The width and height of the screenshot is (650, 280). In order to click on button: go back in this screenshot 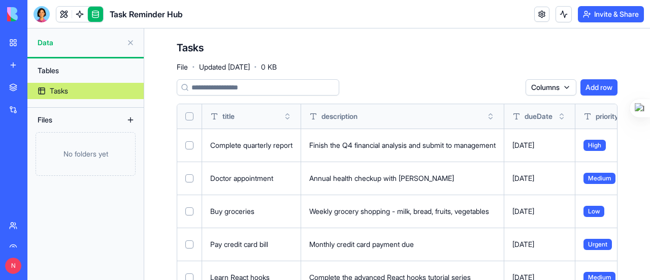, I will do `click(16, 14)`.